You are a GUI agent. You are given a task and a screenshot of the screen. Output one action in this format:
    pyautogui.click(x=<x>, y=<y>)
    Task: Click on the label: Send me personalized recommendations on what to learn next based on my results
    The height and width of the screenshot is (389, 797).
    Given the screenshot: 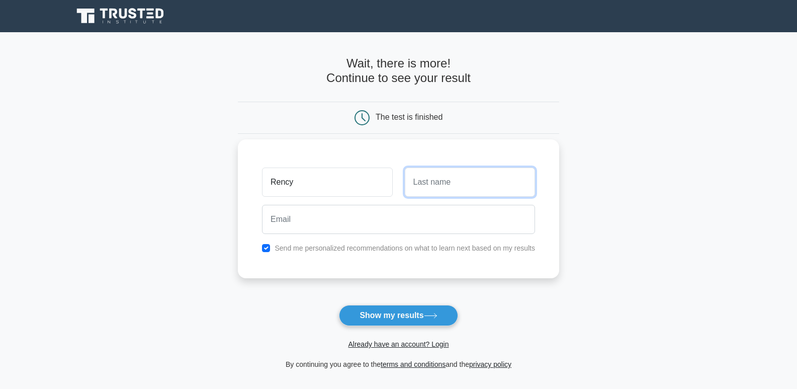 What is the action you would take?
    pyautogui.click(x=405, y=248)
    